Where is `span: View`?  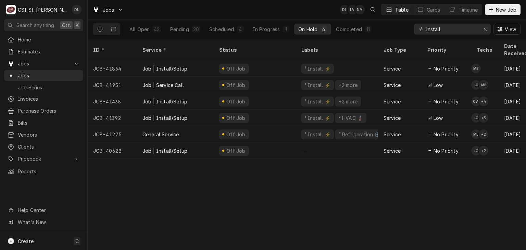 span: View is located at coordinates (510, 29).